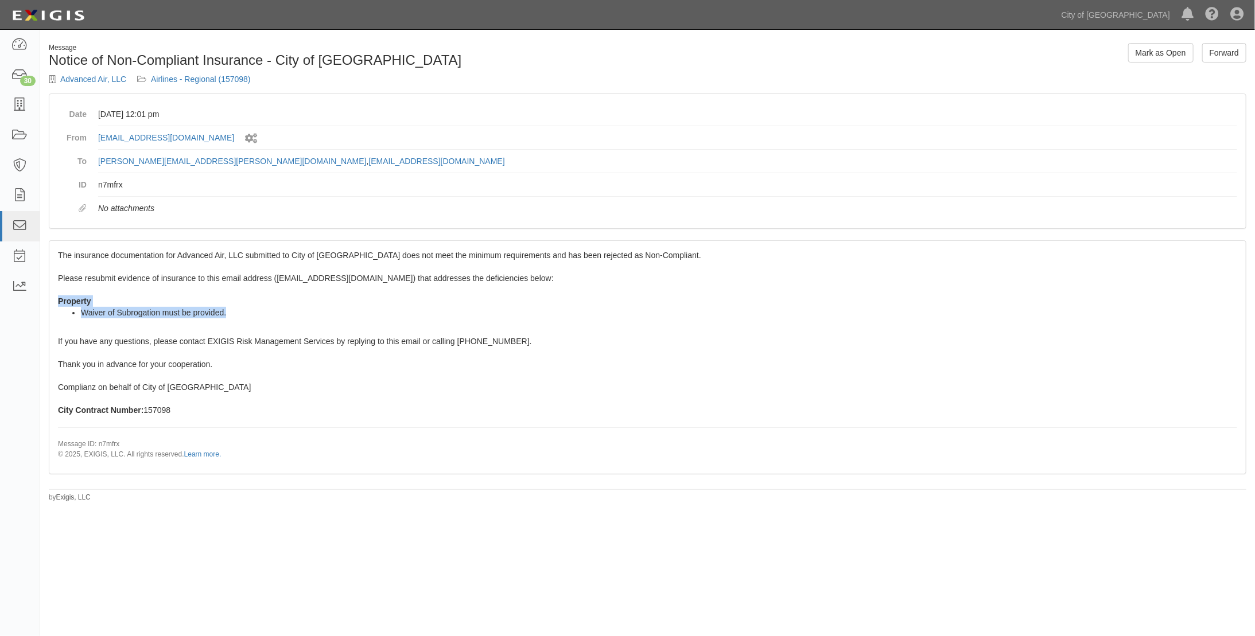 The image size is (1255, 636). Describe the element at coordinates (73, 498) in the screenshot. I see `a: Exigis, LLC` at that location.